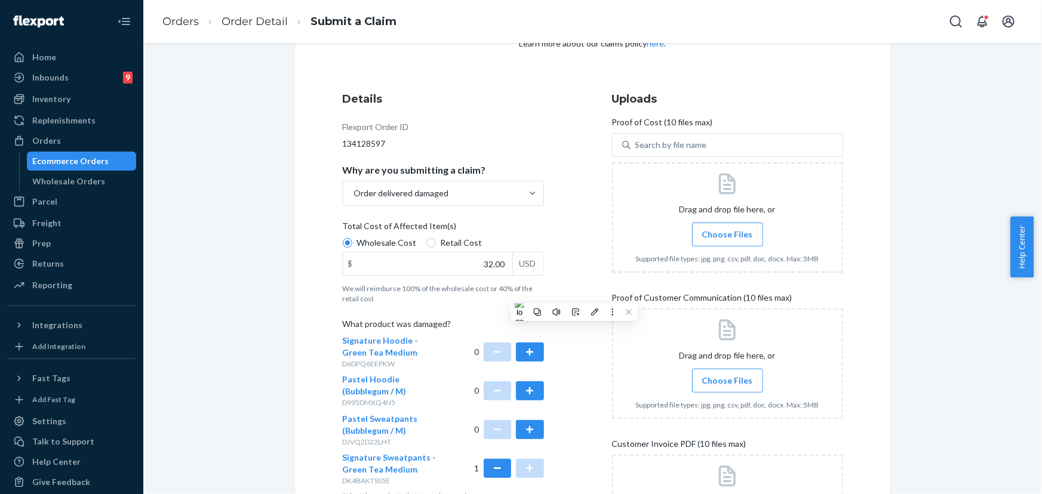  I want to click on a: Wholesale Orders, so click(82, 181).